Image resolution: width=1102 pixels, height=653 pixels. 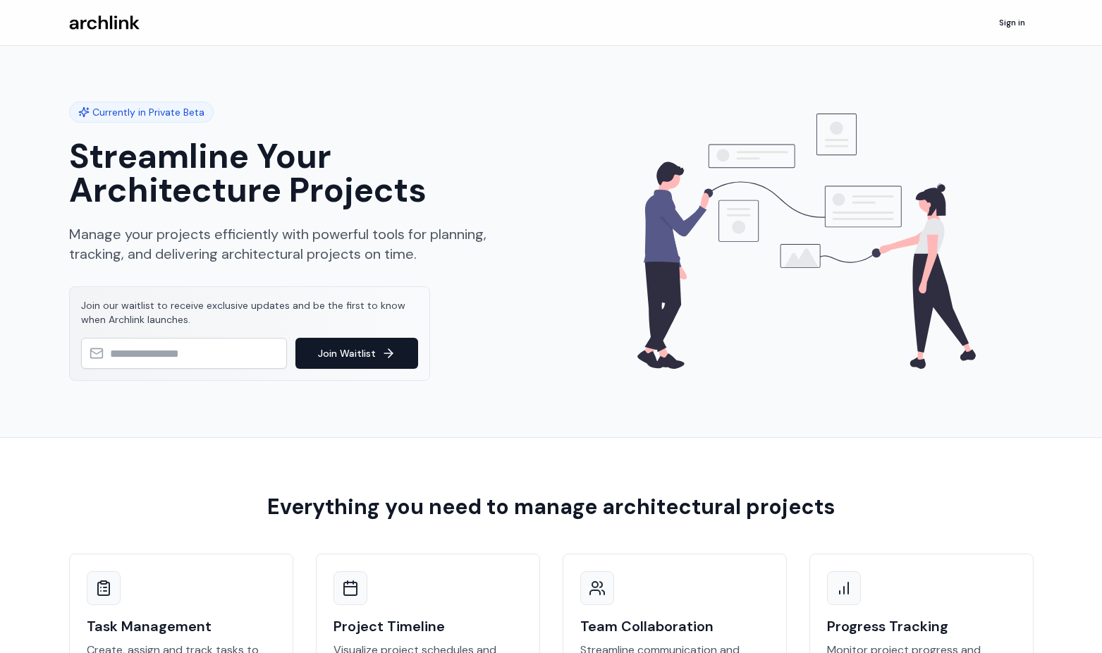 What do you see at coordinates (357, 353) in the screenshot?
I see `button: Join Waitlist` at bounding box center [357, 353].